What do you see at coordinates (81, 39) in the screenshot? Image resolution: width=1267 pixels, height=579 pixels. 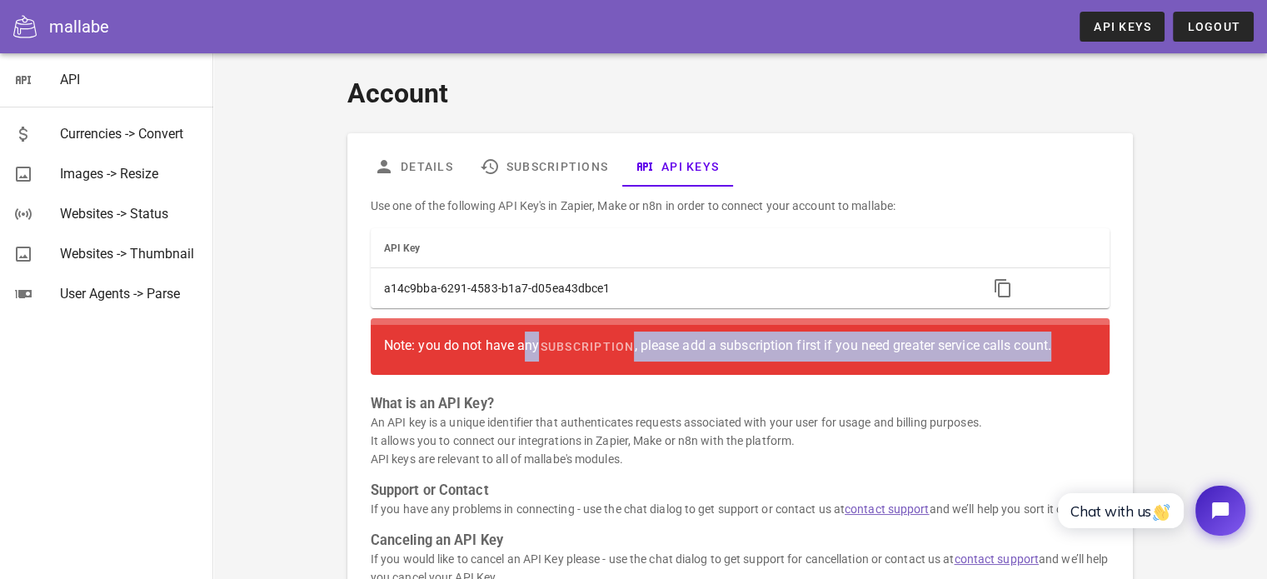 I see `span: Chat with us` at bounding box center [81, 39].